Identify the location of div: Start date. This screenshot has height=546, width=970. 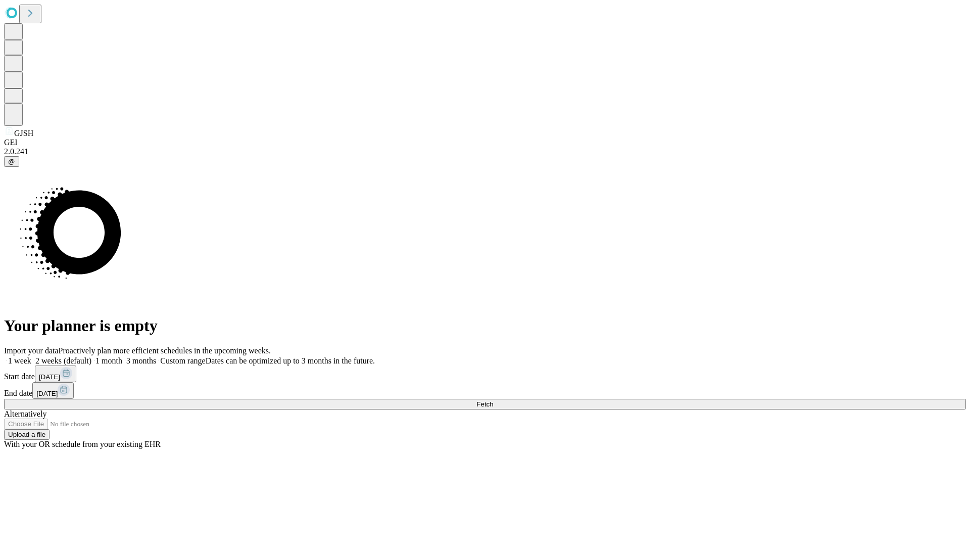
(485, 373).